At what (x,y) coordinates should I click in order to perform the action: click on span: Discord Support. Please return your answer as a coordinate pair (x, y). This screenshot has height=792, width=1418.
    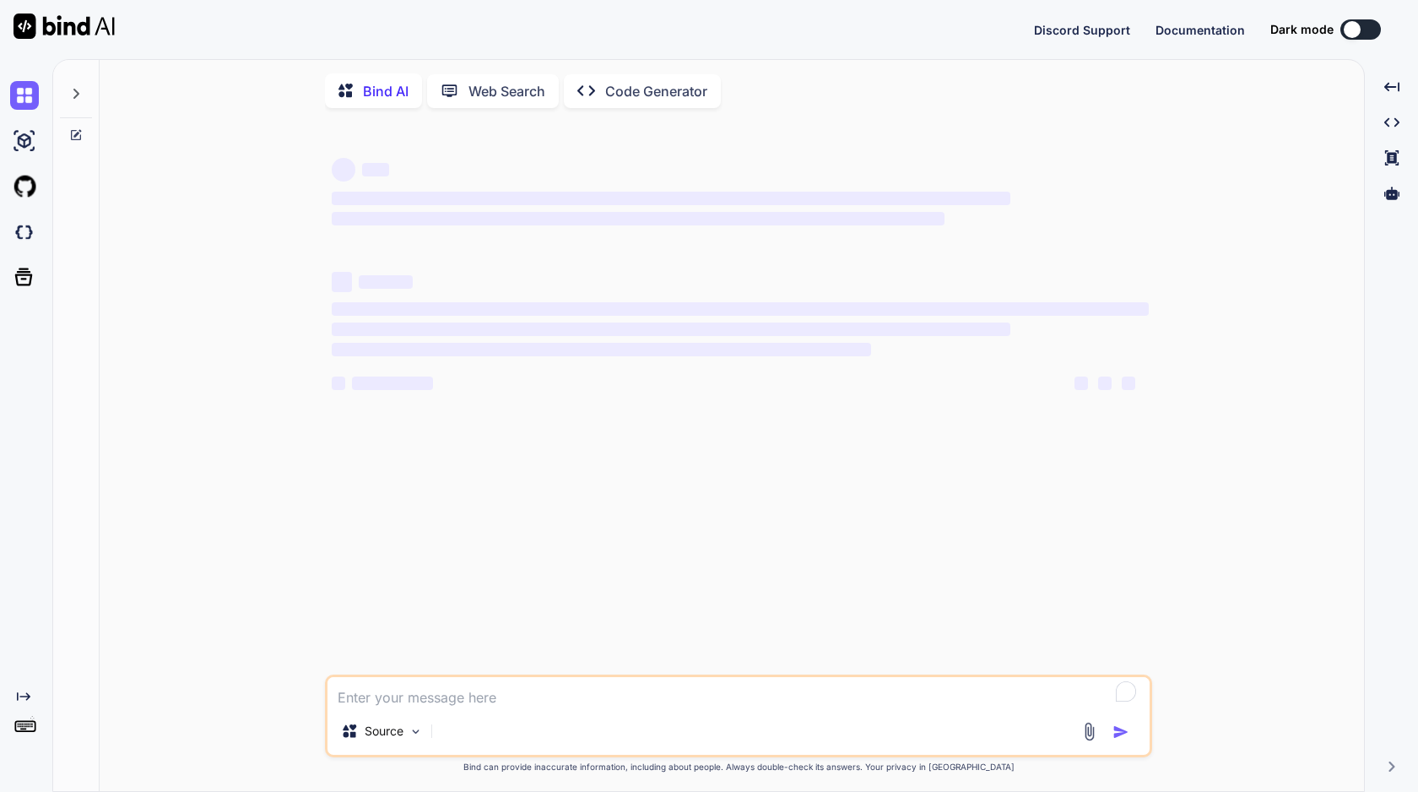
    Looking at the image, I should click on (1082, 30).